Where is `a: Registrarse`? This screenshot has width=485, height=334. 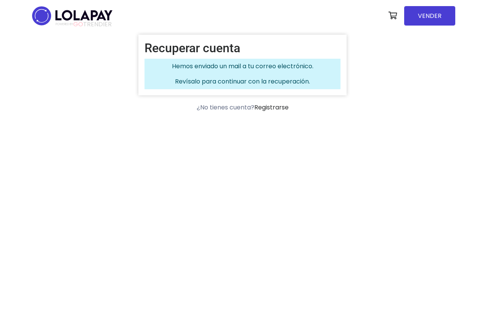
a: Registrarse is located at coordinates (271, 107).